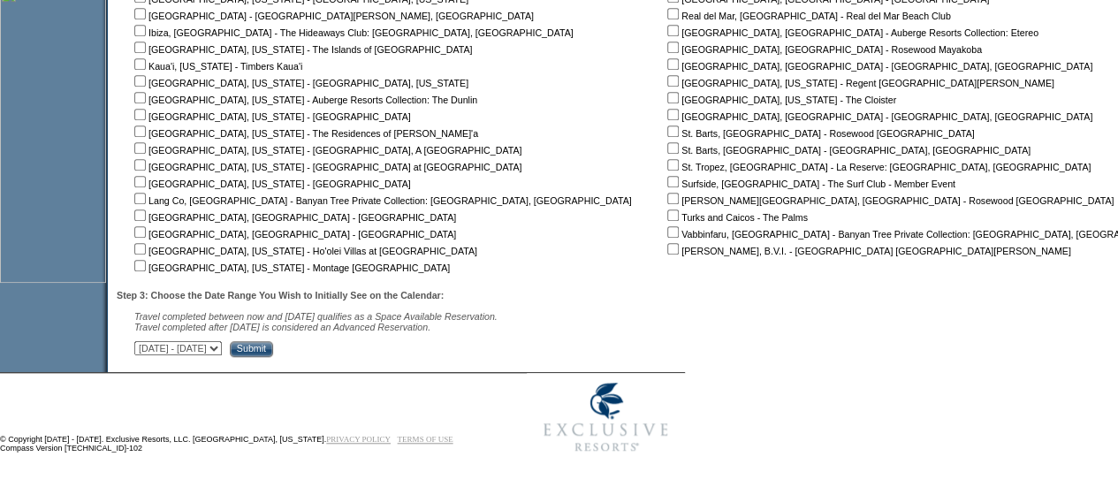  Describe the element at coordinates (251, 349) in the screenshot. I see `input: Submit` at that location.